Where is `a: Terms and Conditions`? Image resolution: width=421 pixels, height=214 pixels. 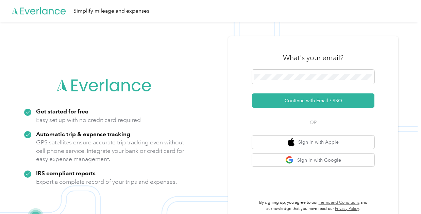 a: Terms and Conditions is located at coordinates (339, 203).